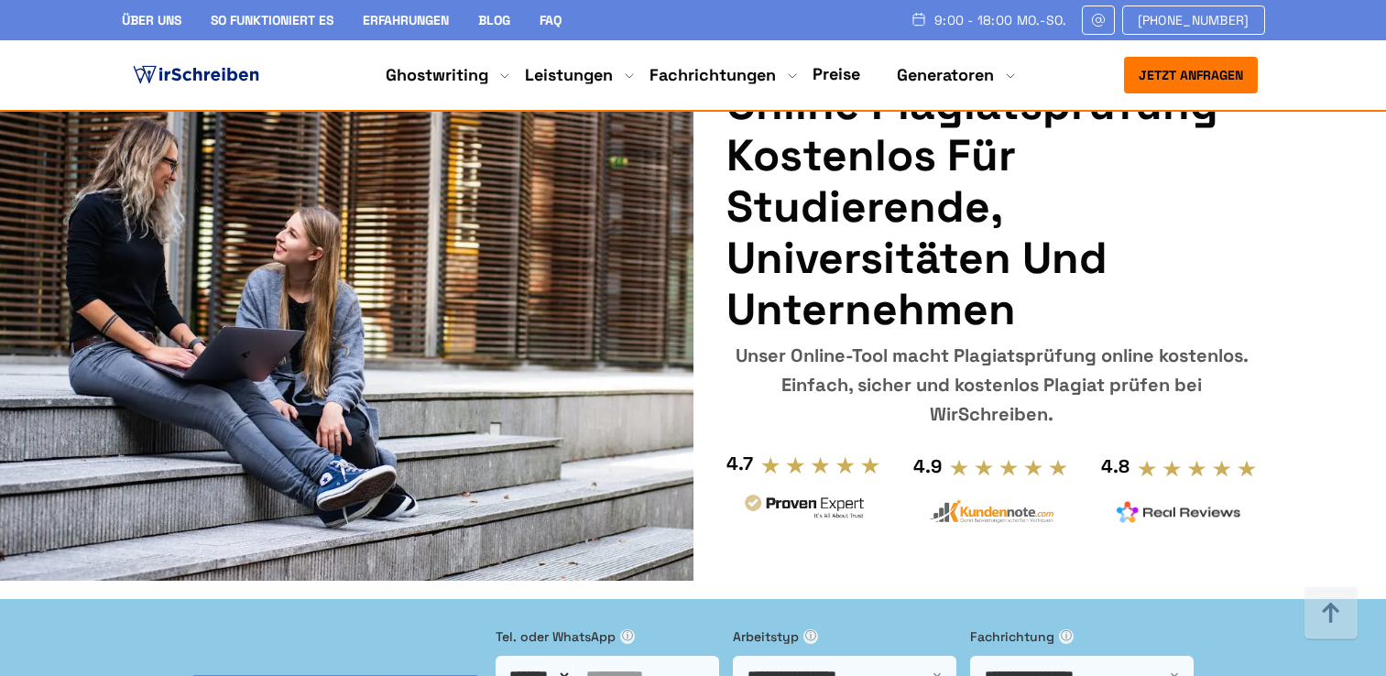 The image size is (1386, 676). I want to click on label: Arbeitstyp, so click(845, 637).